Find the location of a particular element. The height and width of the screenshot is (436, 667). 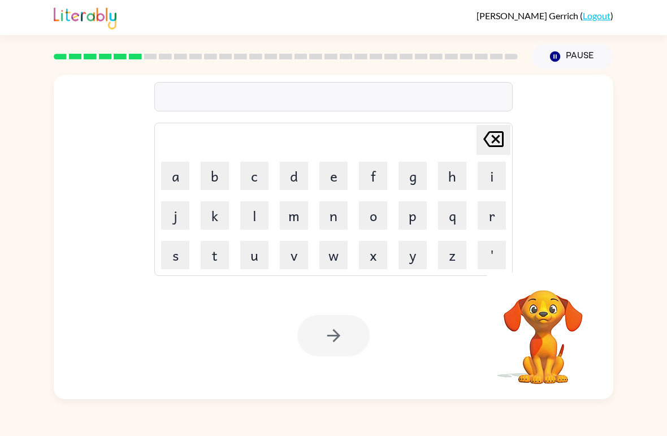

button: f is located at coordinates (373, 176).